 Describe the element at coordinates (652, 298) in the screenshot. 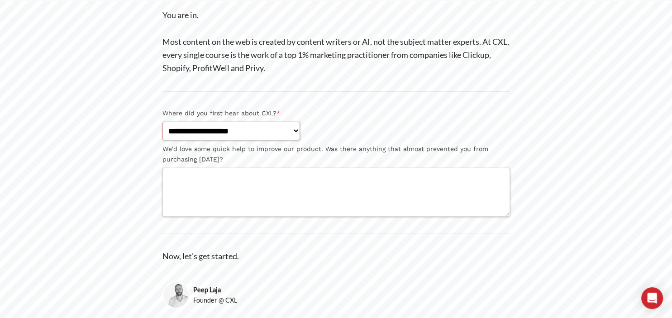

I see `div: Open Intercom Messenger` at that location.